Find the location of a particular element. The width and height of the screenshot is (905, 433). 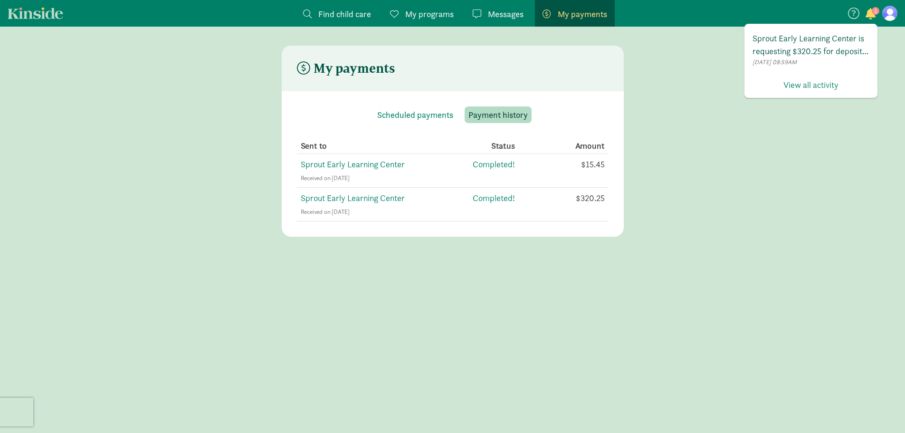

h4: My payments is located at coordinates (346, 68).